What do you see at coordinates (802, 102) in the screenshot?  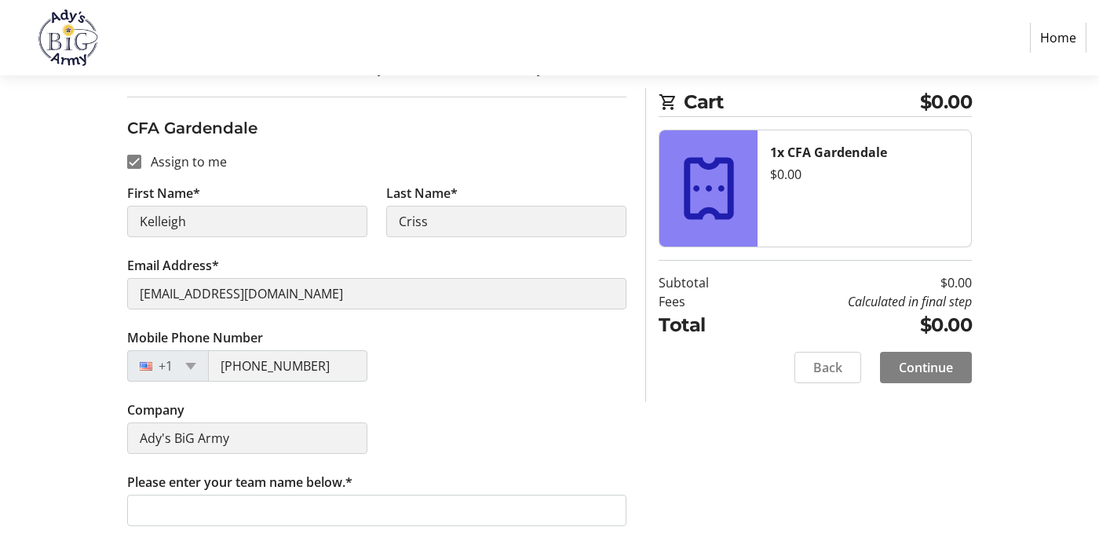 I see `span: Cart` at bounding box center [802, 102].